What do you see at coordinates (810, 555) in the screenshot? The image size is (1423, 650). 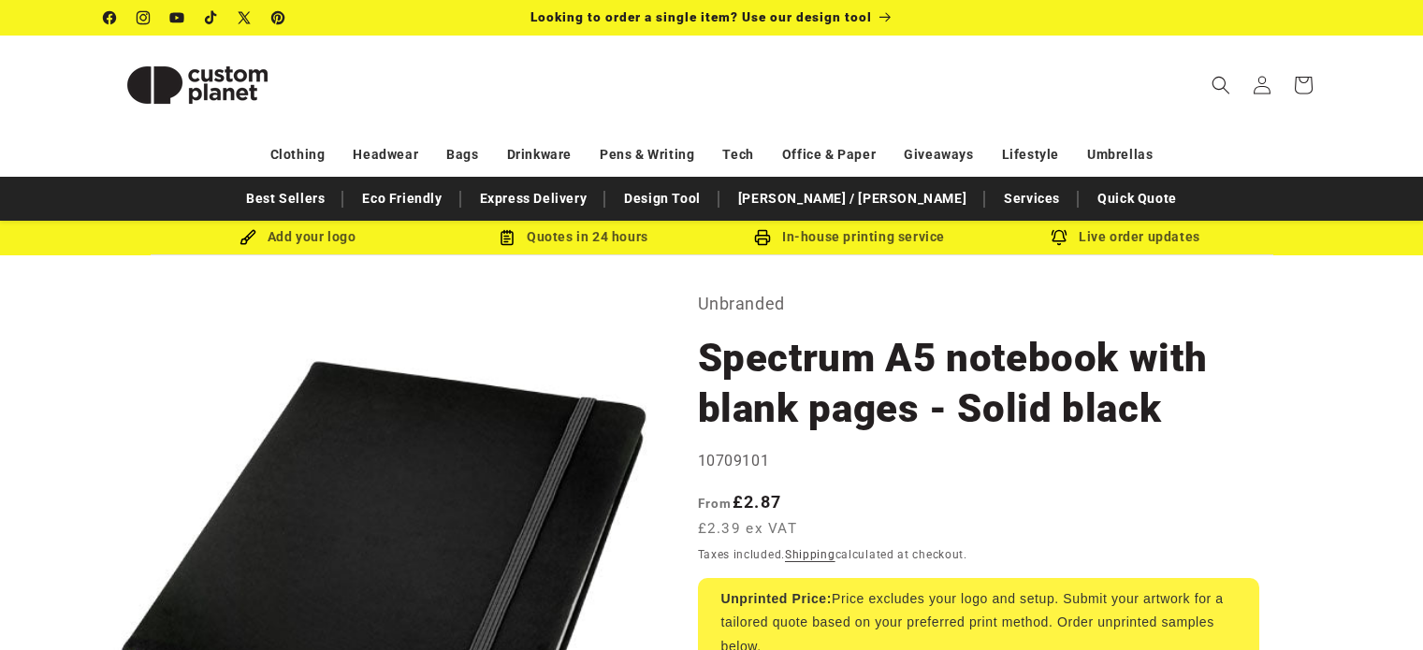 I see `a: Shipping` at bounding box center [810, 555].